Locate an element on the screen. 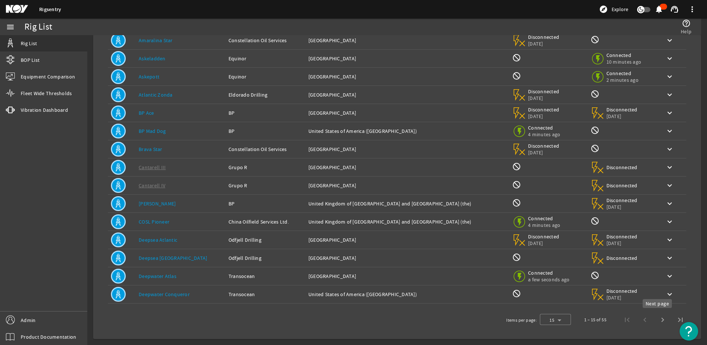 The height and width of the screenshot is (345, 707). span: Vibration Dashboard is located at coordinates (44, 110).